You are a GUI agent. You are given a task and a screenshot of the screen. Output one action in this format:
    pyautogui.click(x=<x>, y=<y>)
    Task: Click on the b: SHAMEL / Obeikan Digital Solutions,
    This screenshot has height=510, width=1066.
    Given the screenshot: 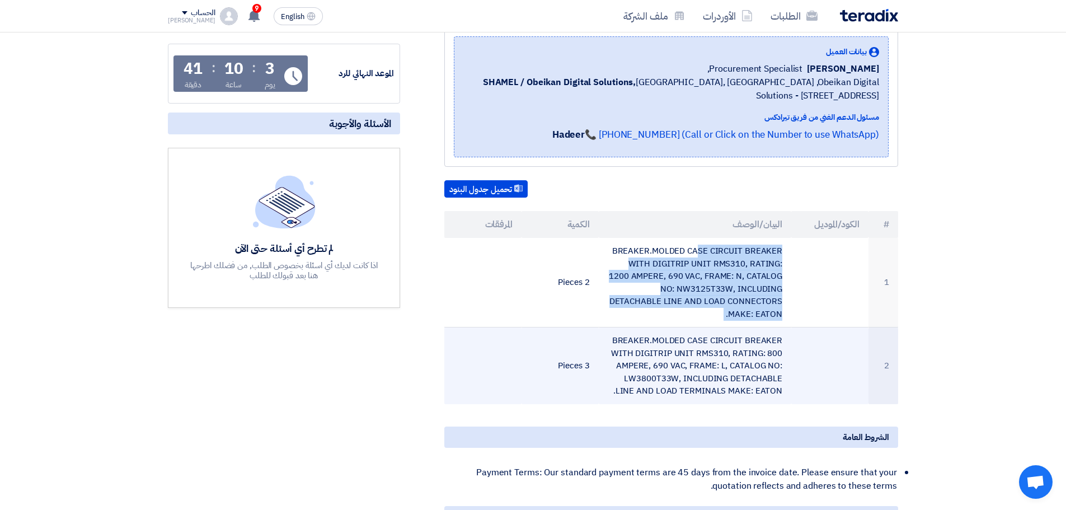 What is the action you would take?
    pyautogui.click(x=560, y=82)
    